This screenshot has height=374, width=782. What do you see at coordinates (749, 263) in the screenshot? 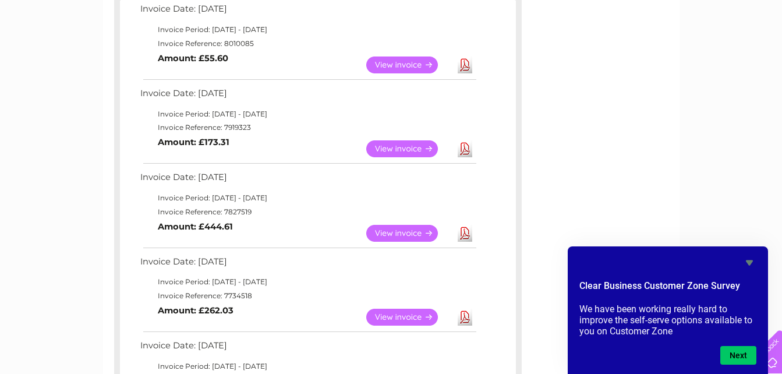
I see `button: Hide survey` at bounding box center [749, 263].